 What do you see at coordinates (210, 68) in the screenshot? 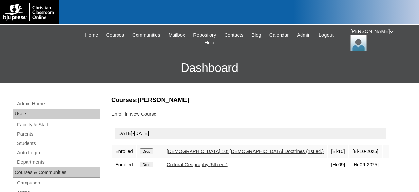
I see `h3: Dashboard` at bounding box center [210, 68].